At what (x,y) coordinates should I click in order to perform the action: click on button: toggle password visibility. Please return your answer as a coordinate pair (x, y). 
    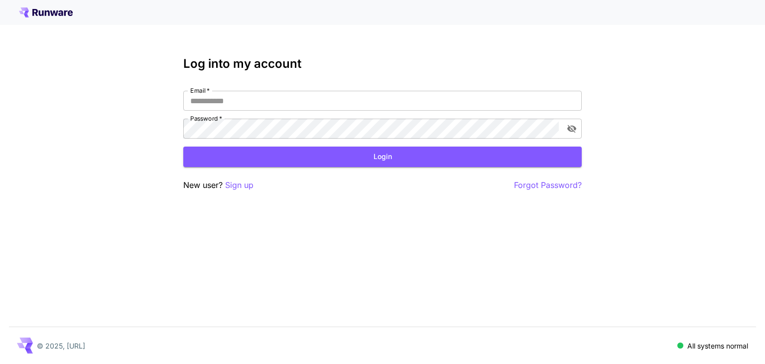
    Looking at the image, I should click on (572, 128).